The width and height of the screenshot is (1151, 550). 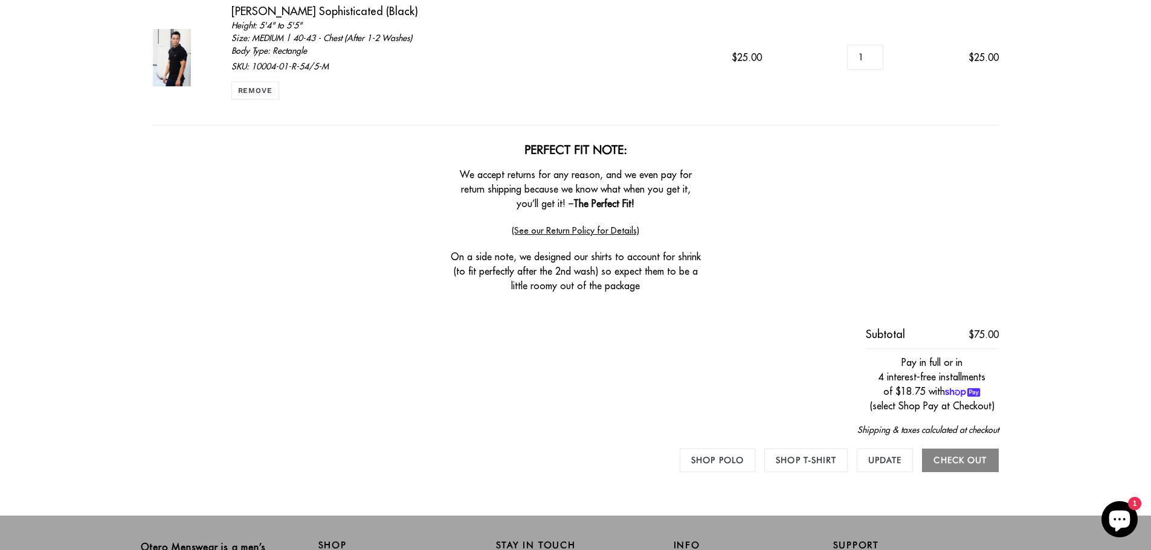 I want to click on div: Pay in full or in 4 interest-free installments of $18.75 with (select Shop Pay at Checkout), so click(x=932, y=381).